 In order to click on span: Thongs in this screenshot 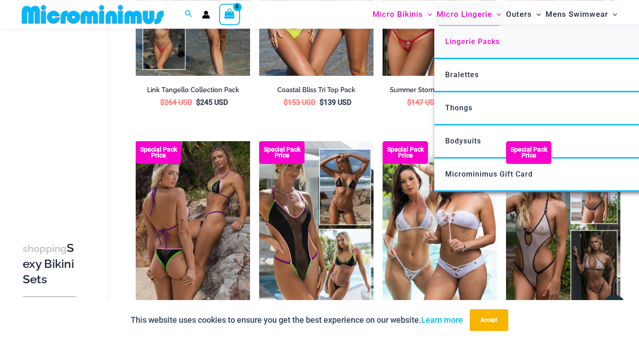, I will do `click(459, 108)`.